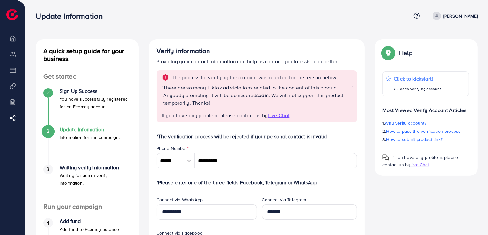 Image resolution: width=488 pixels, height=235 pixels. What do you see at coordinates (257, 95) in the screenshot?
I see `p: There are so many TikTok ad violations related to the content of this product. Anybody promoting ...` at bounding box center [257, 95].